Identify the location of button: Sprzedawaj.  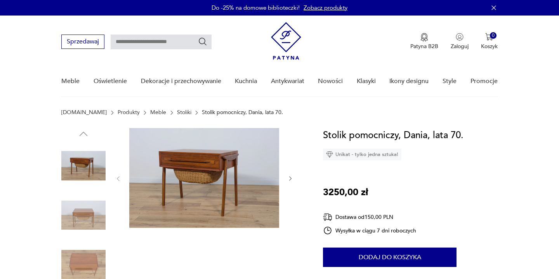
(83, 42).